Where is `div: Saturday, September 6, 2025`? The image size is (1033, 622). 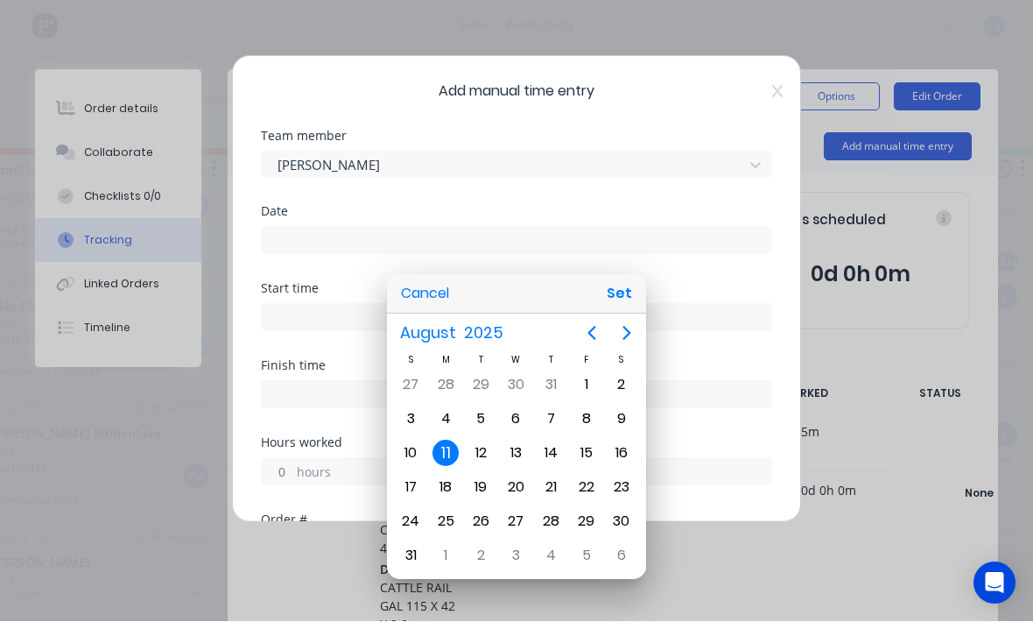
div: Saturday, September 6, 2025 is located at coordinates (622, 556).